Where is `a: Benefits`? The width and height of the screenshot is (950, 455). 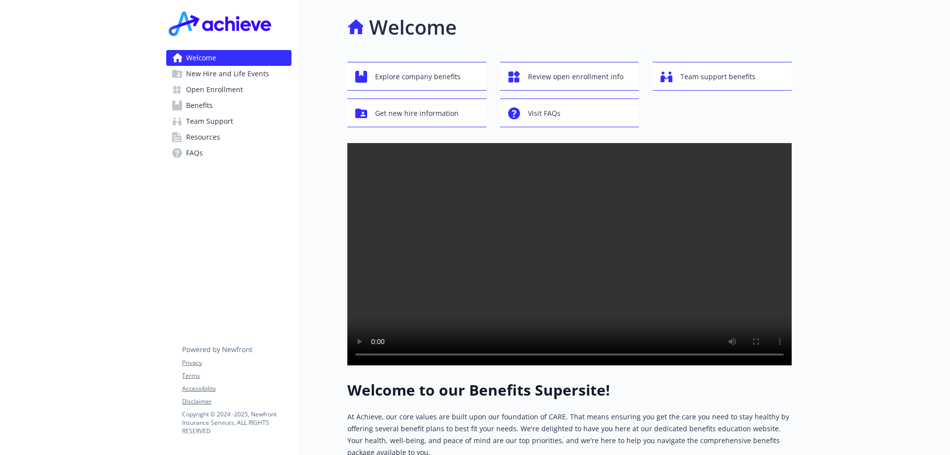
a: Benefits is located at coordinates (229, 105).